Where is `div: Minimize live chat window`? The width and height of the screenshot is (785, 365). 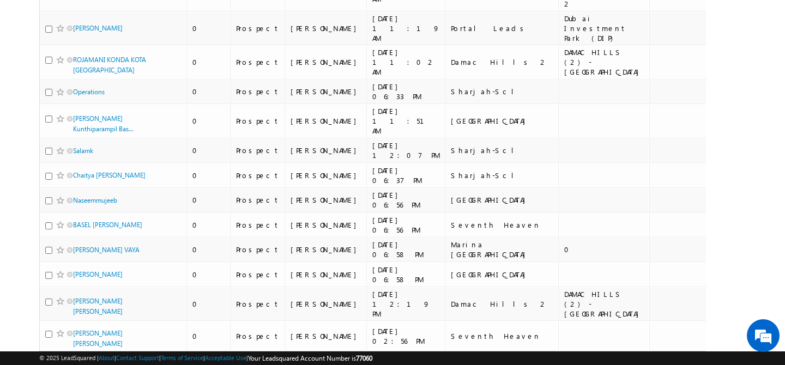 div: Minimize live chat window is located at coordinates (192, 19).